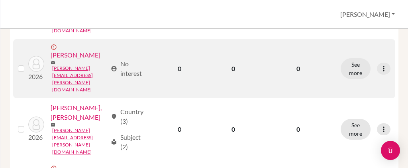 The width and height of the screenshot is (408, 168). What do you see at coordinates (114, 68) in the screenshot?
I see `span: account_circle` at bounding box center [114, 68].